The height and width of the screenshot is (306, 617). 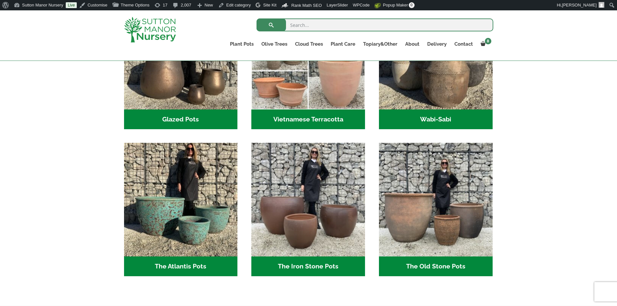 What do you see at coordinates (435, 199) in the screenshot?
I see `img: The Old Stone Pots` at bounding box center [435, 199].